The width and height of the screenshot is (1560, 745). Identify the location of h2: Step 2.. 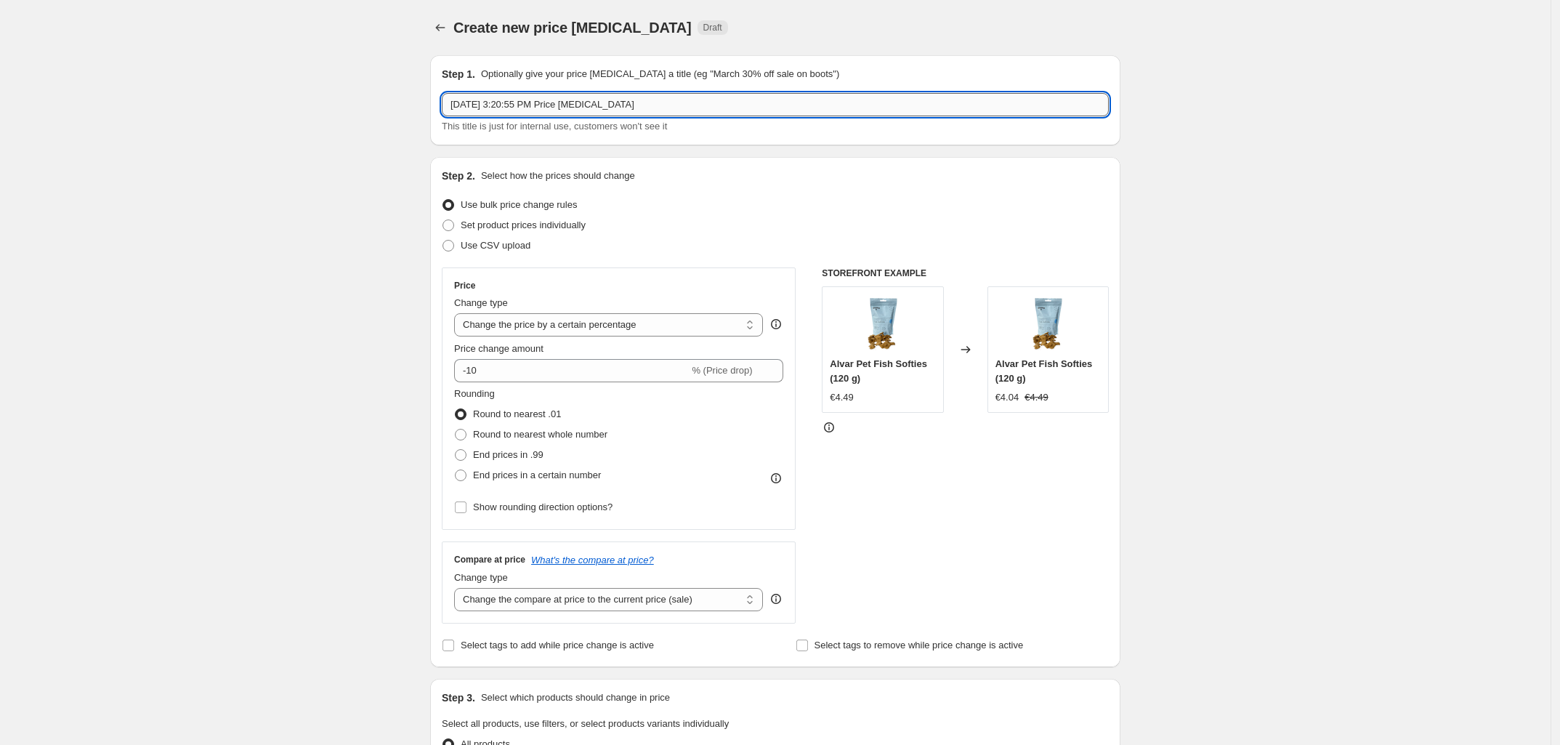
(458, 176).